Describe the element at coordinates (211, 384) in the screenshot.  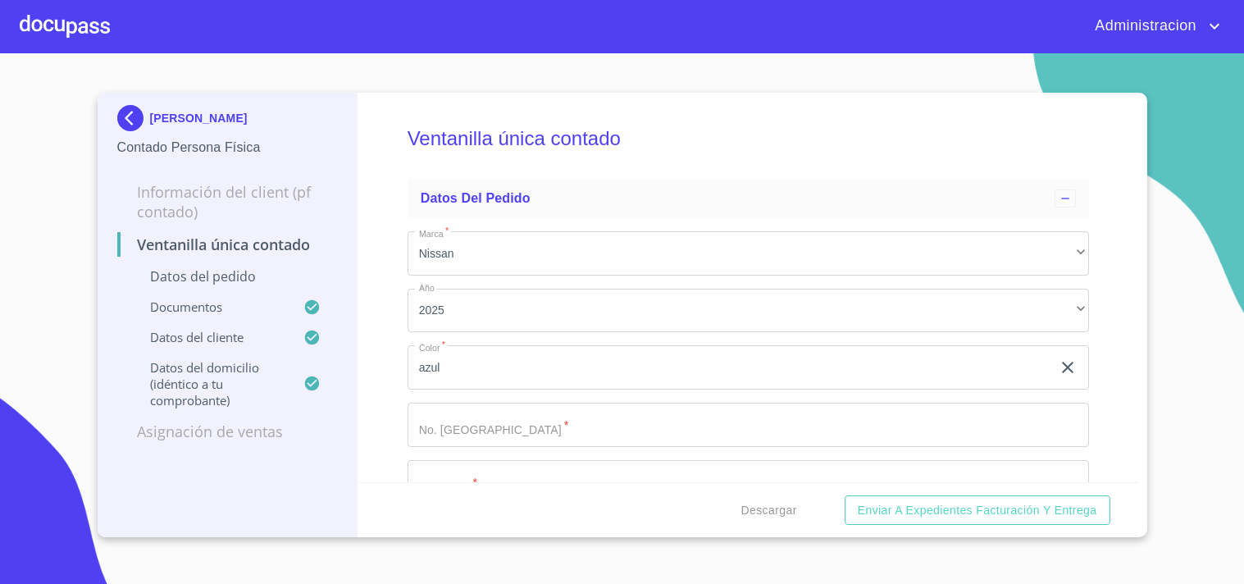
I see `p: Datos del domicilio (idéntico a tu comprobante)` at that location.